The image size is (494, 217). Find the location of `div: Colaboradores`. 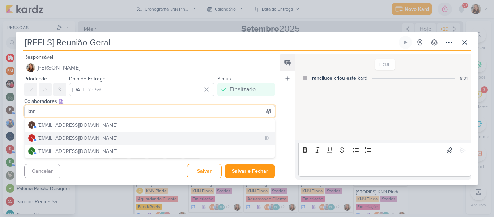

div: Colaboradores is located at coordinates (150, 101).